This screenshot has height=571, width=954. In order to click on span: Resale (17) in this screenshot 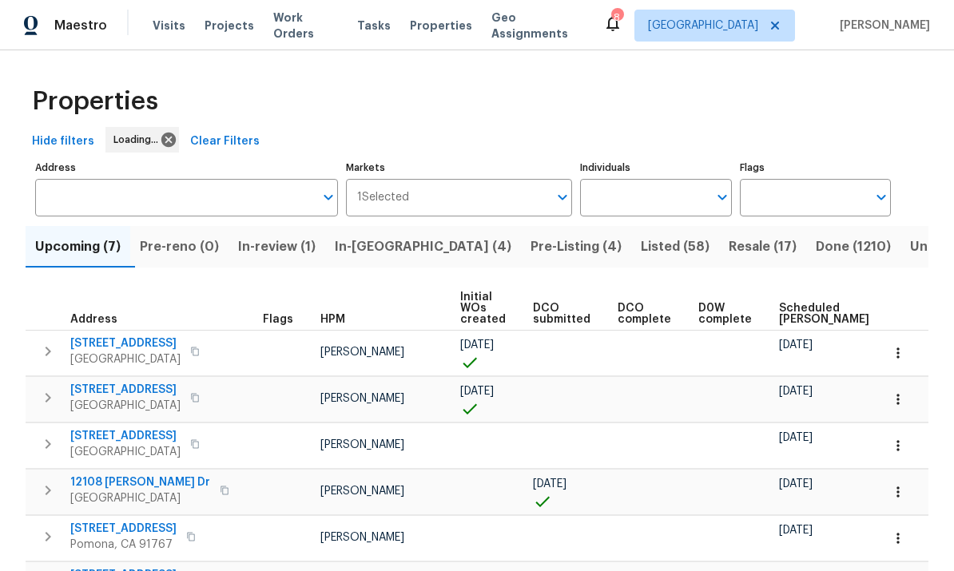, I will do `click(762, 247)`.